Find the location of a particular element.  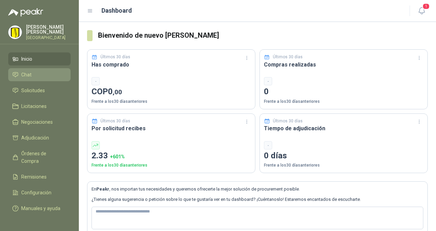

p: COP is located at coordinates (171, 92).